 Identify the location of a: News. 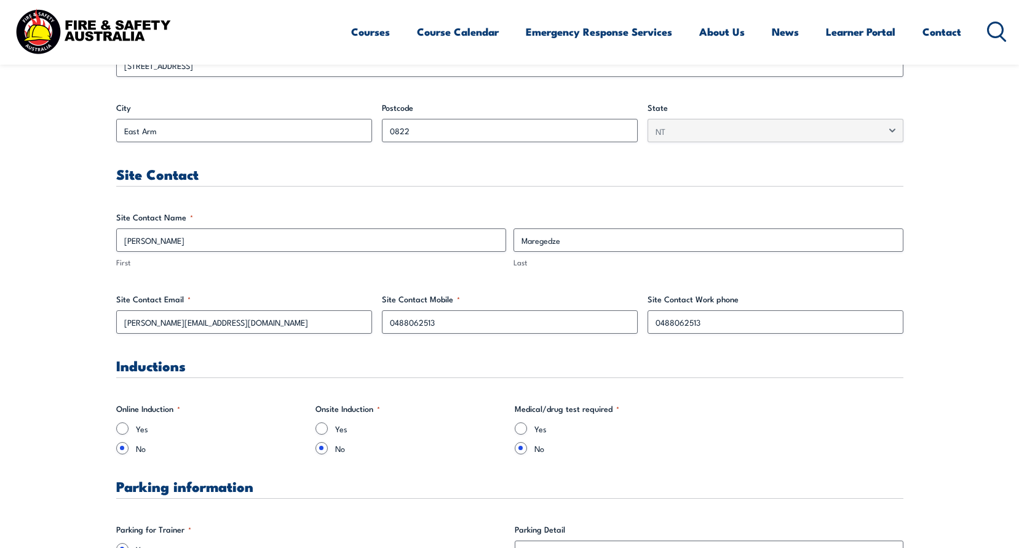
(786, 31).